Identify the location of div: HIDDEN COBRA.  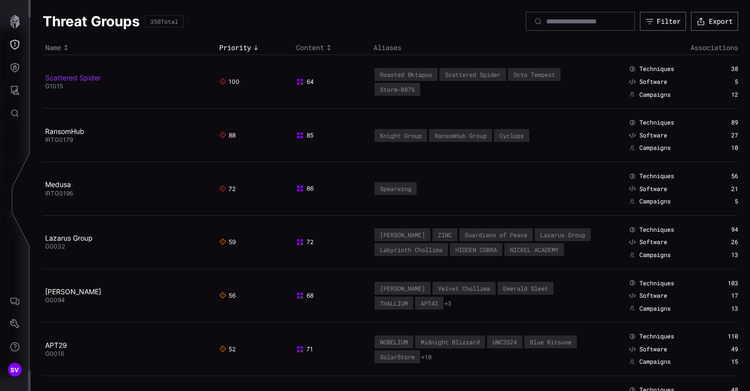
(476, 250).